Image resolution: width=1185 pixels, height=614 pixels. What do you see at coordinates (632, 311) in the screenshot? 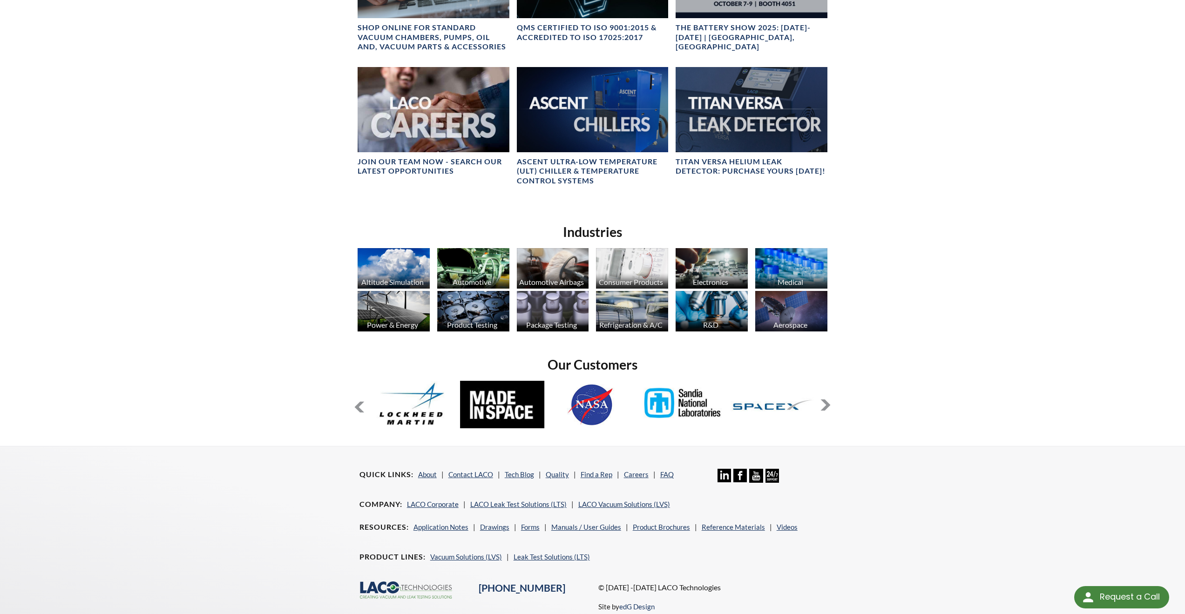
I see `img: industry_HVAC_670x376.jpg` at bounding box center [632, 311].